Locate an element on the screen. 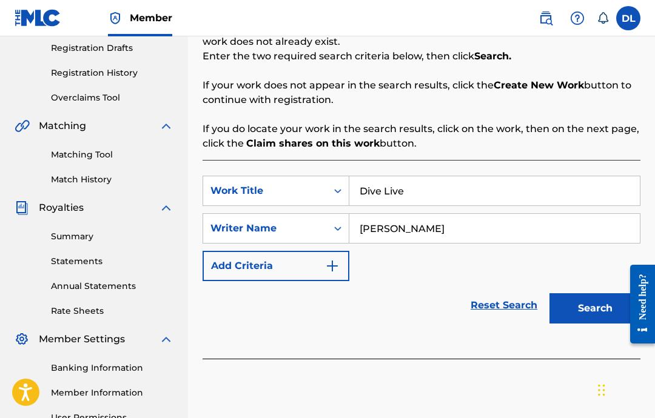 The width and height of the screenshot is (655, 418). a: Member Information is located at coordinates (112, 393).